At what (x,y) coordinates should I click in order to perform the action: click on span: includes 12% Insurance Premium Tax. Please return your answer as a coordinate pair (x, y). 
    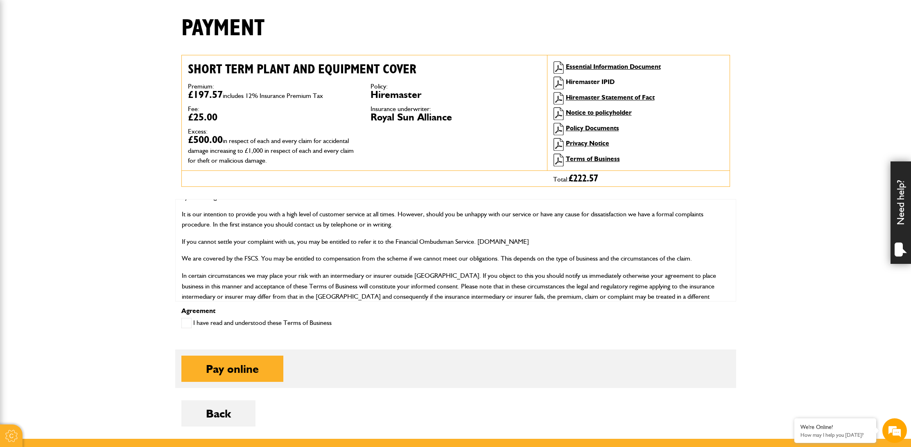
    Looking at the image, I should click on (273, 95).